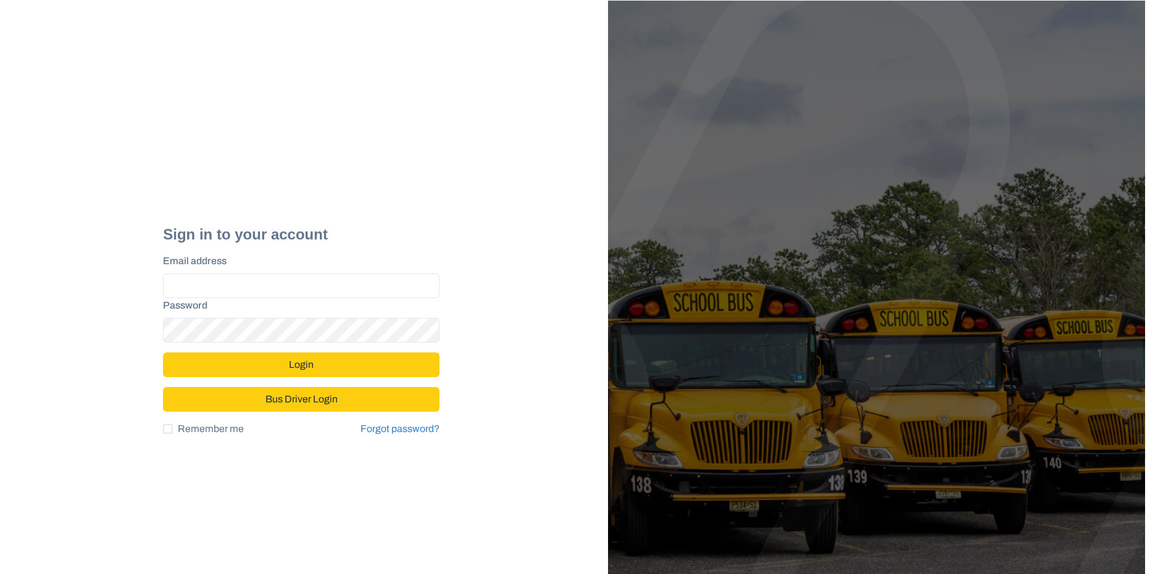 Image resolution: width=1171 pixels, height=574 pixels. What do you see at coordinates (301, 393) in the screenshot?
I see `a: Bus Driver Login` at bounding box center [301, 393].